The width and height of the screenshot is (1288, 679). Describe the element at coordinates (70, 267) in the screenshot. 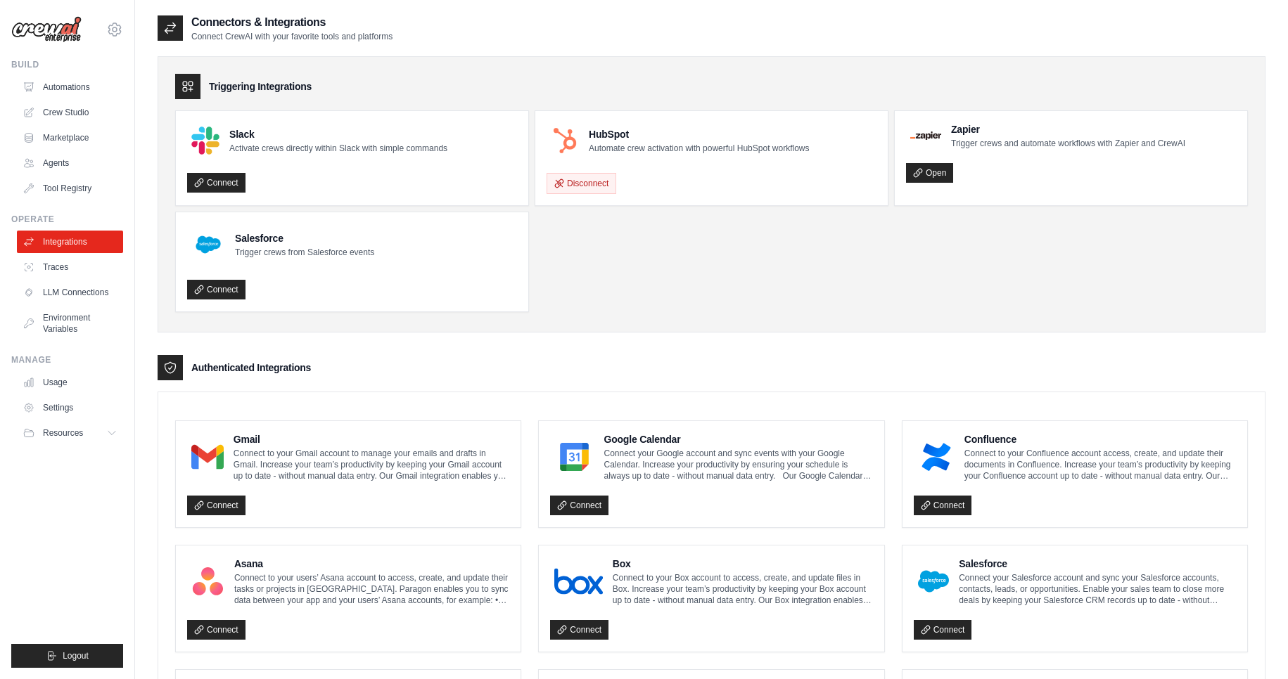

I see `a: Traces` at that location.